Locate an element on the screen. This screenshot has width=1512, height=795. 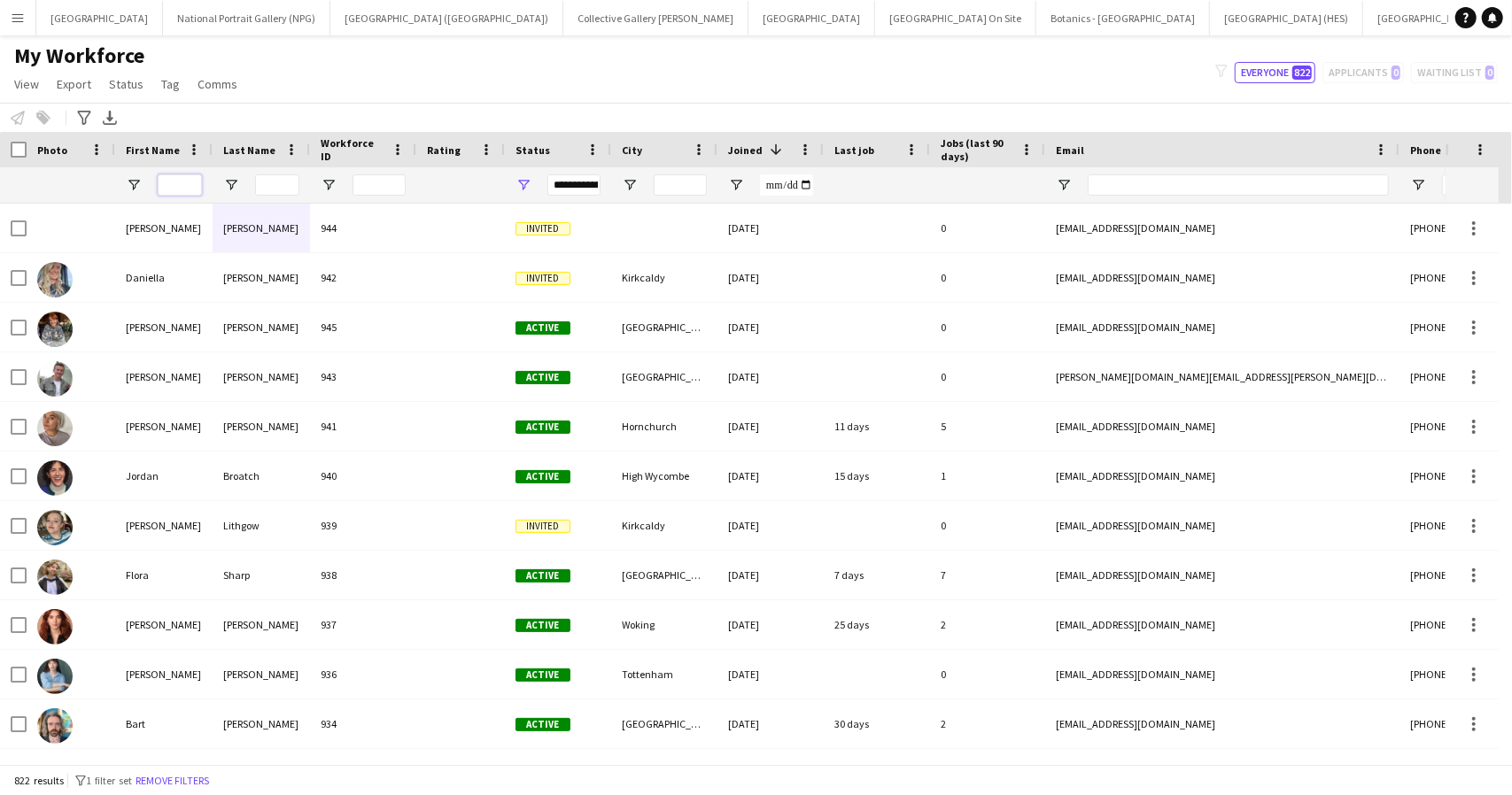
span: Phone is located at coordinates (1425, 150).